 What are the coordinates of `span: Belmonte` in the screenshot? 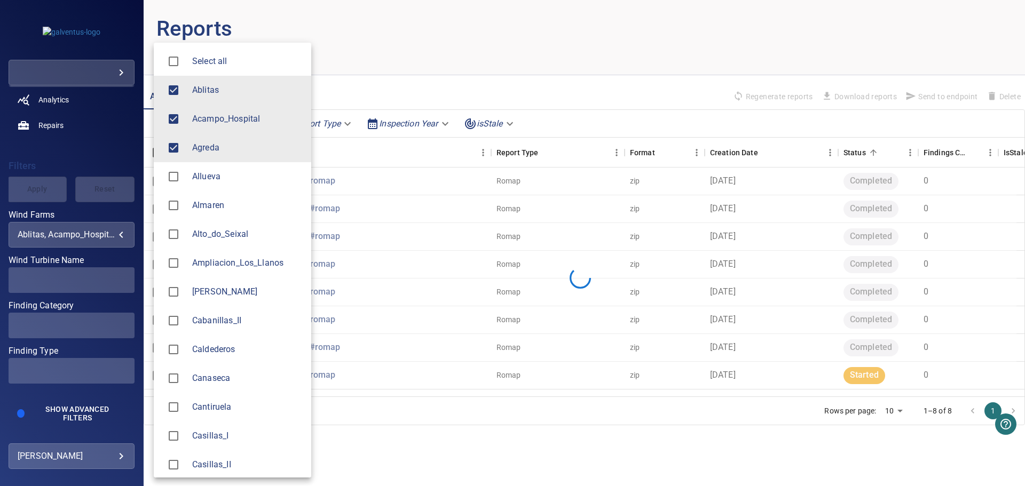 It's located at (174, 292).